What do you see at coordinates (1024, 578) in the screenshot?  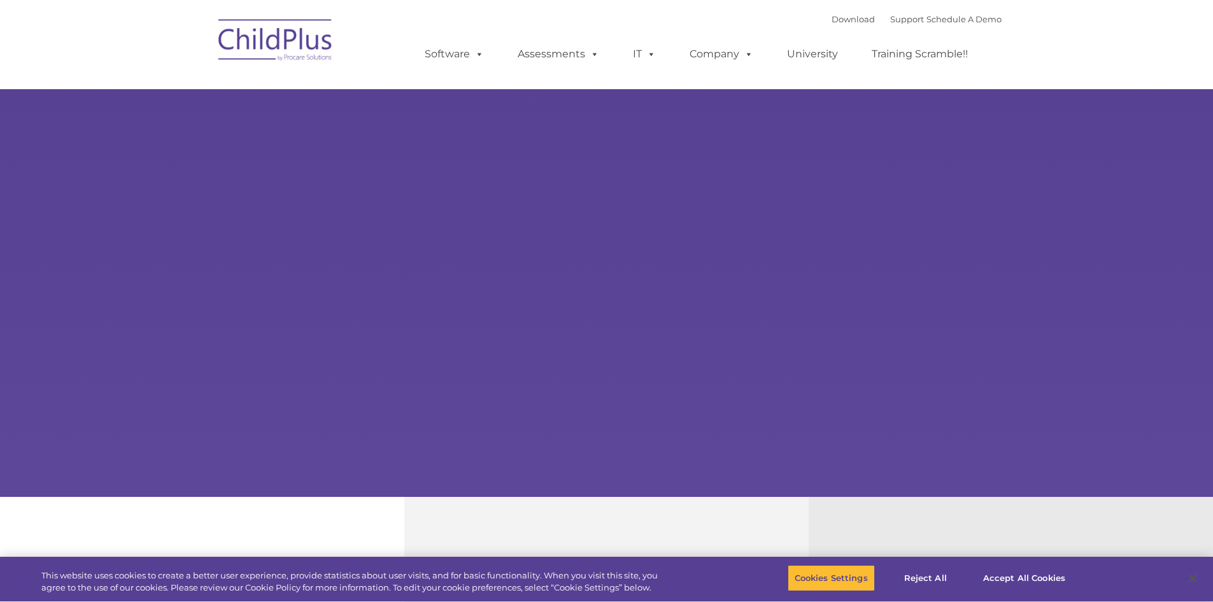 I see `button: Accept All Cookies` at bounding box center [1024, 578].